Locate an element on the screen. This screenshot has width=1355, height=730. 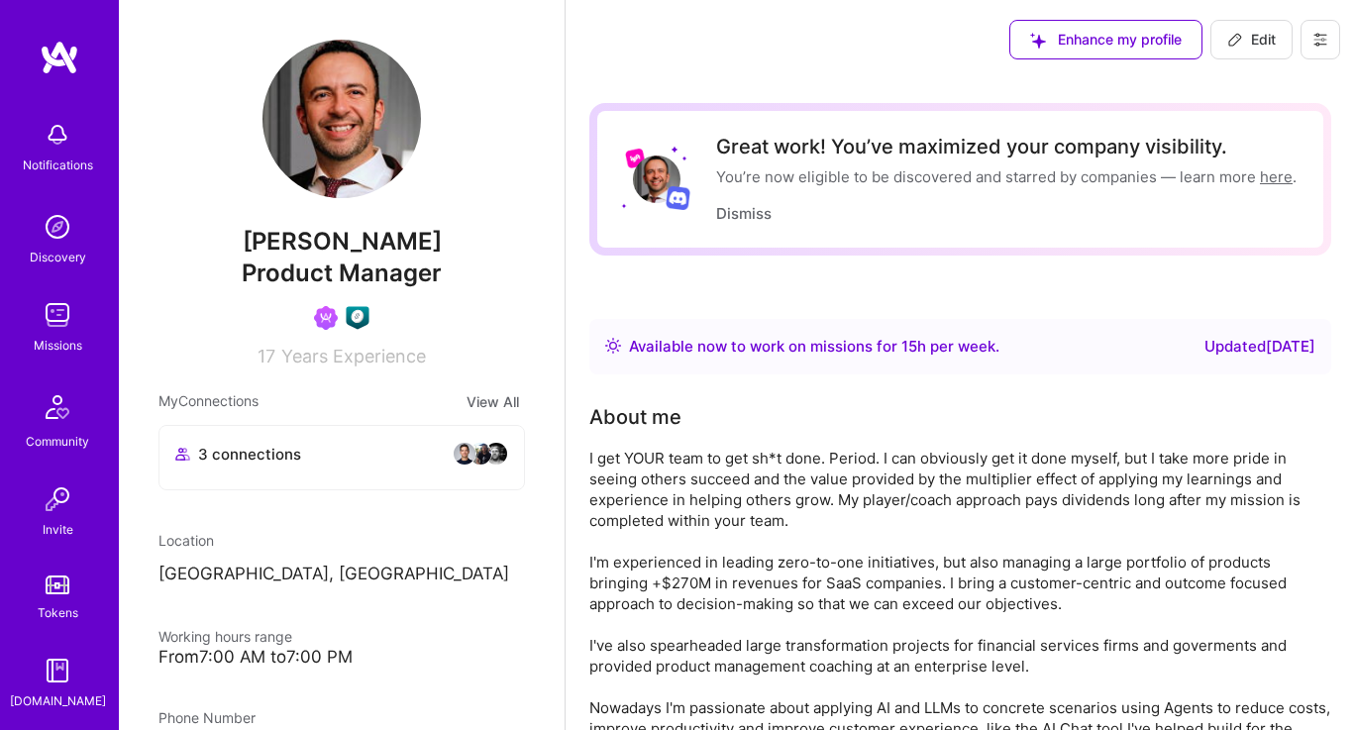
div: Missions is located at coordinates (57, 345).